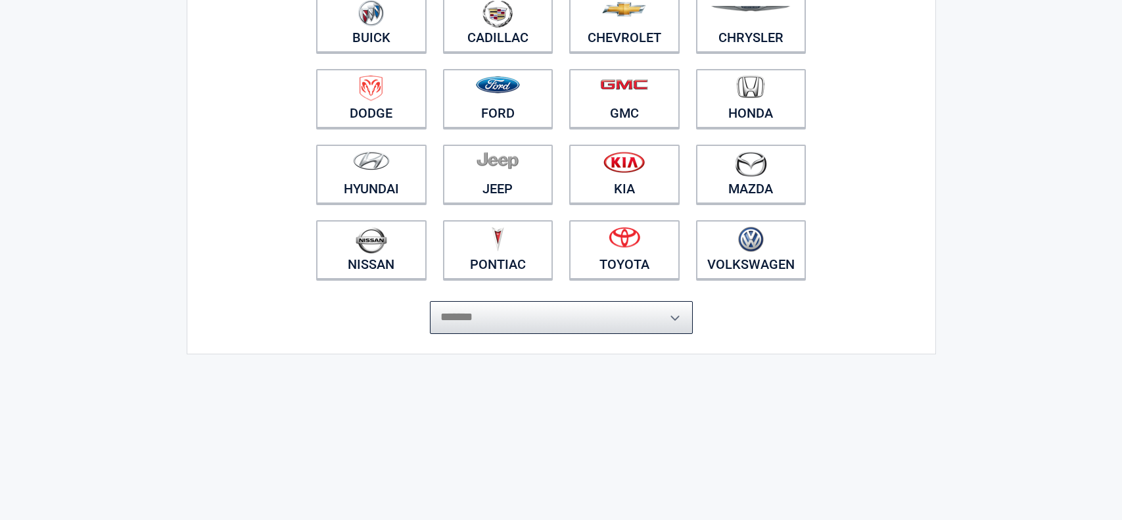  What do you see at coordinates (371, 250) in the screenshot?
I see `a: Nissan` at bounding box center [371, 250].